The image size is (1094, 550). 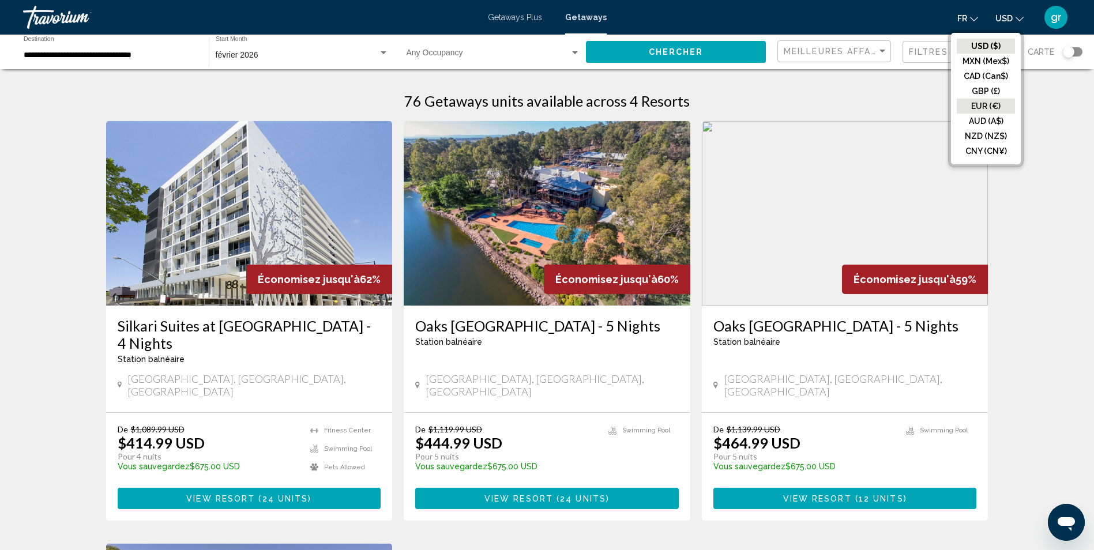 What do you see at coordinates (250, 17) in the screenshot?
I see `a: Travorium` at bounding box center [250, 17].